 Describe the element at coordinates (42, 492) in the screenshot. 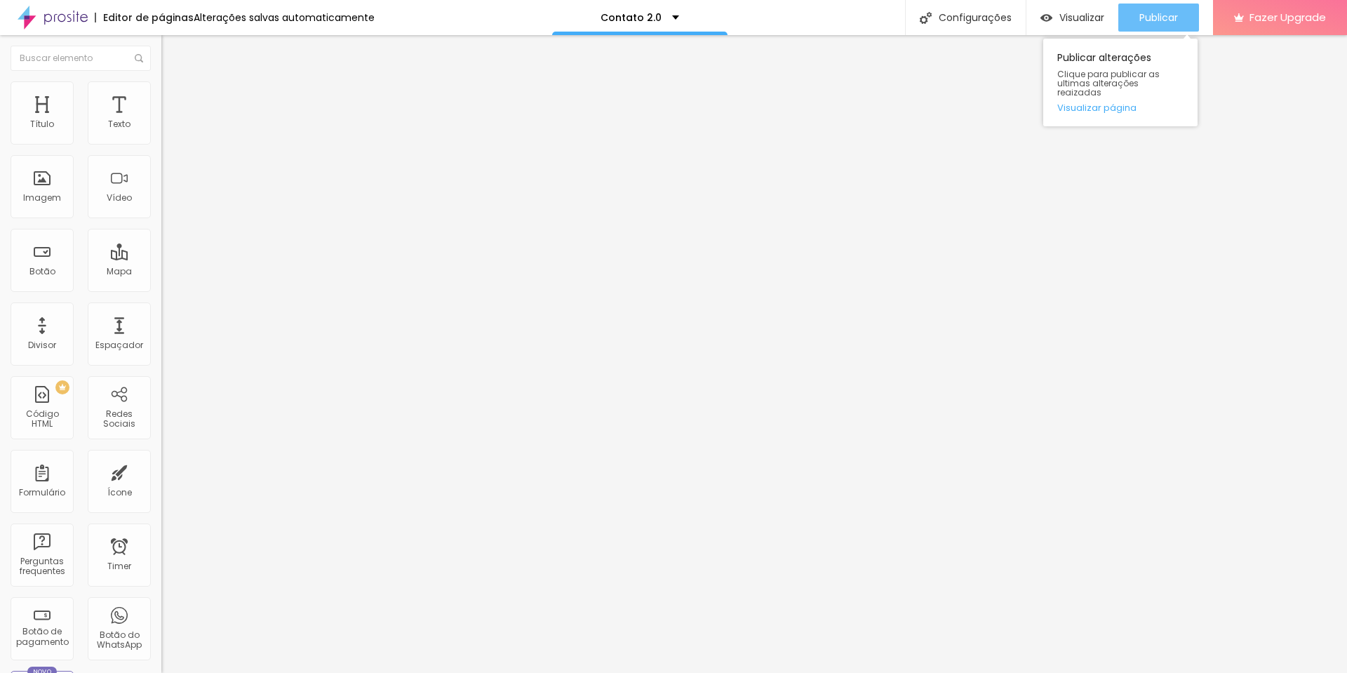

I see `div: Formulário` at that location.